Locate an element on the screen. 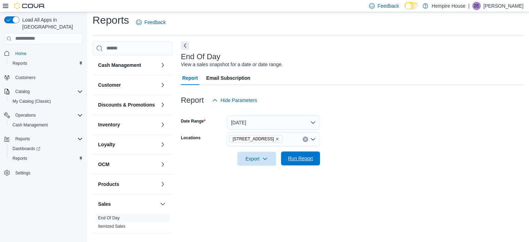 This screenshot has width=529, height=242. button: Hide Parameters is located at coordinates (235, 100).